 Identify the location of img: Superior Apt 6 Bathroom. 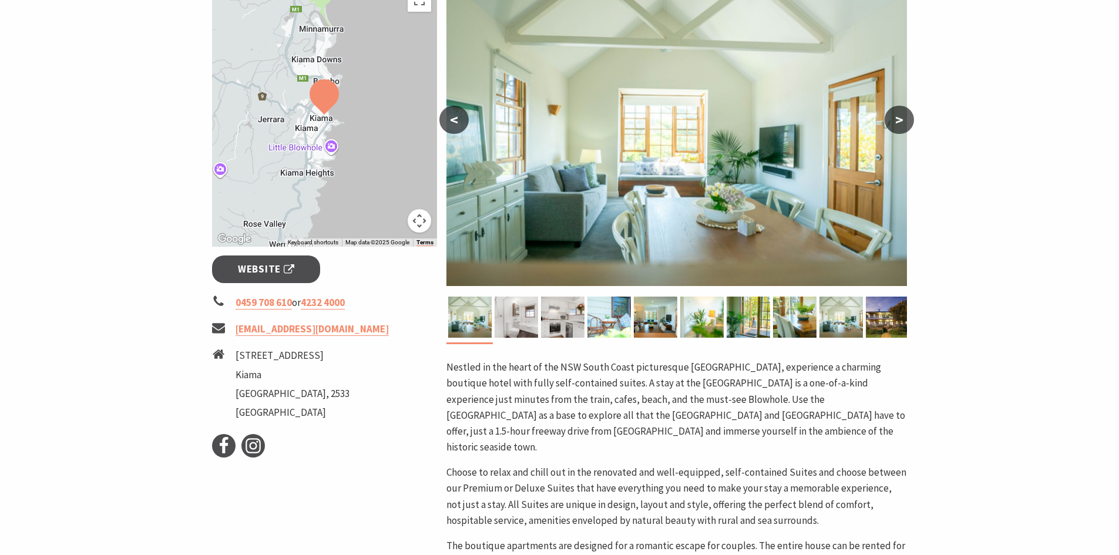
(516, 317).